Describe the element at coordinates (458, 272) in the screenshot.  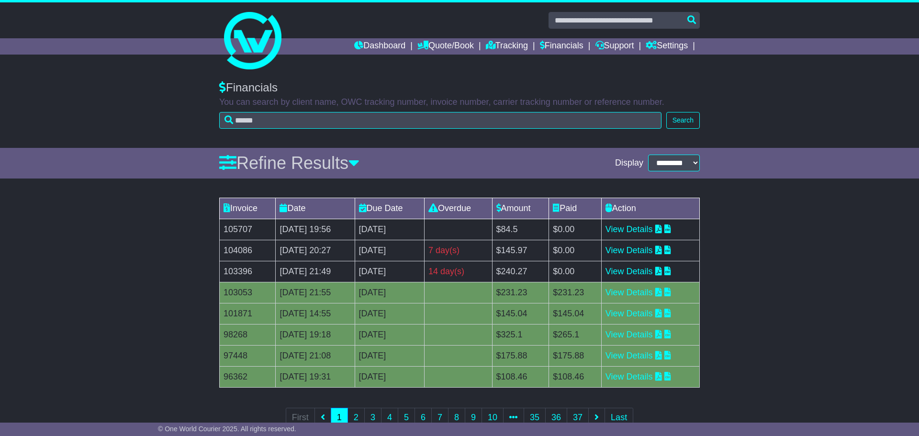
I see `div: 14 day(s)` at that location.